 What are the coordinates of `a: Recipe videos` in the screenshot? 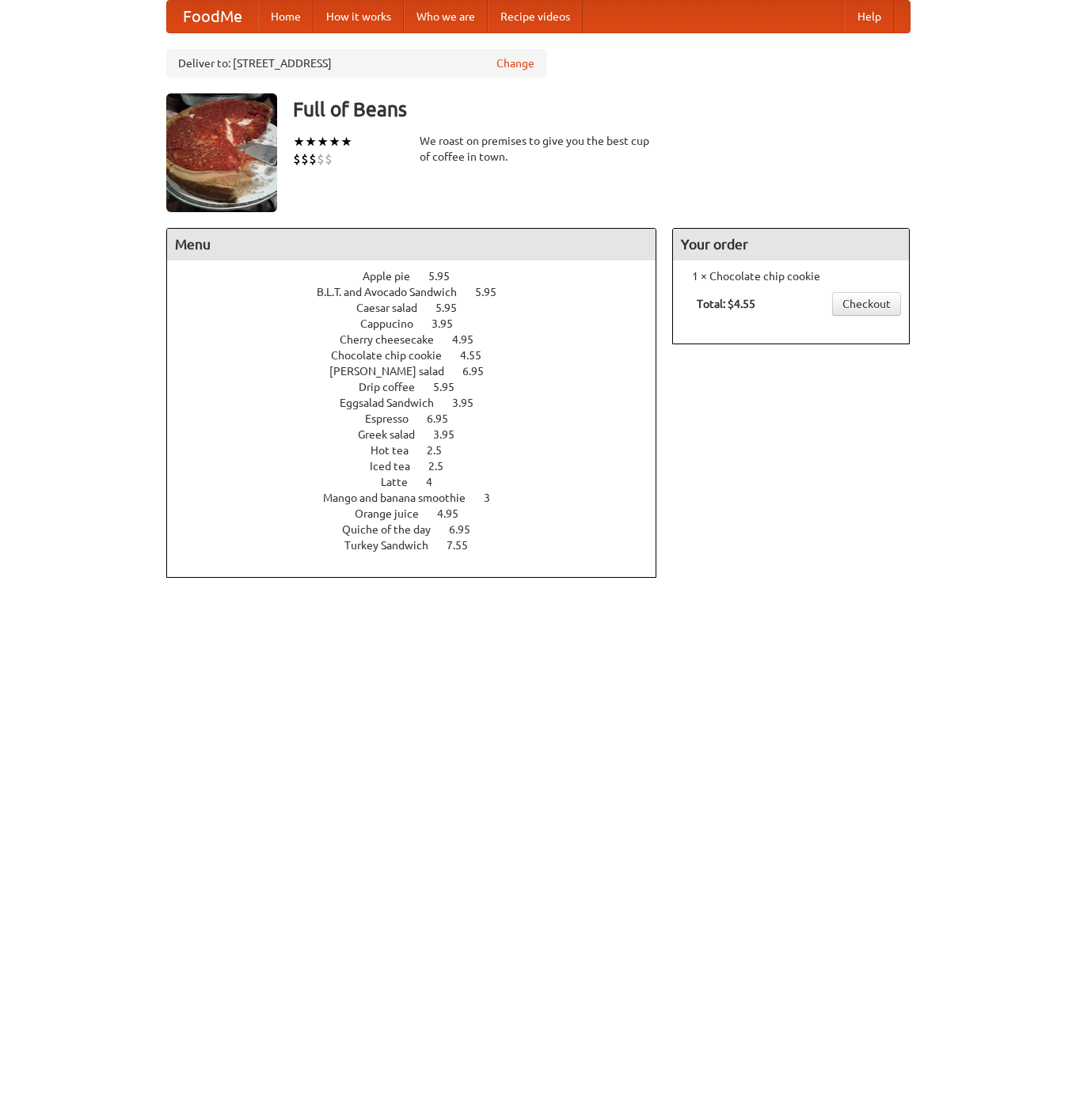 It's located at (535, 17).